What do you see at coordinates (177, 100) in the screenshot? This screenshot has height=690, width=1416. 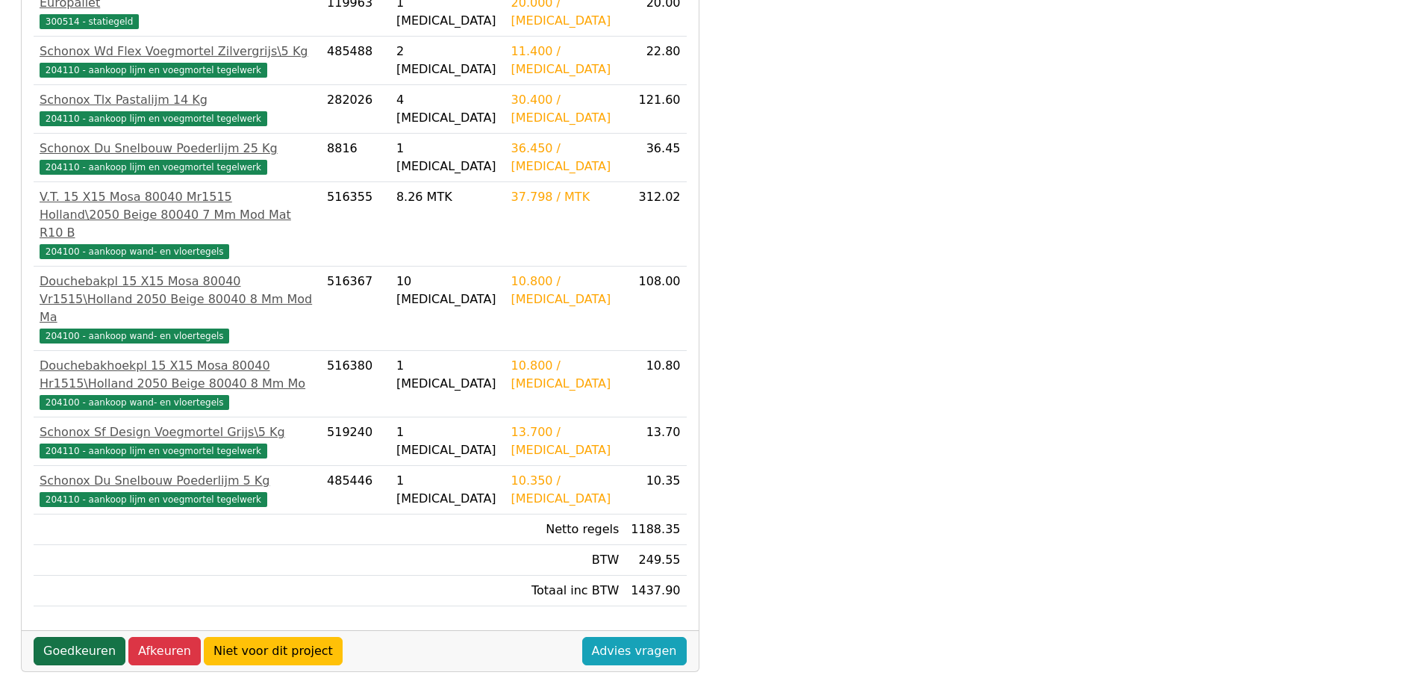 I see `div: Schonox Tlx Pastalijm 14 Kg` at bounding box center [177, 100].